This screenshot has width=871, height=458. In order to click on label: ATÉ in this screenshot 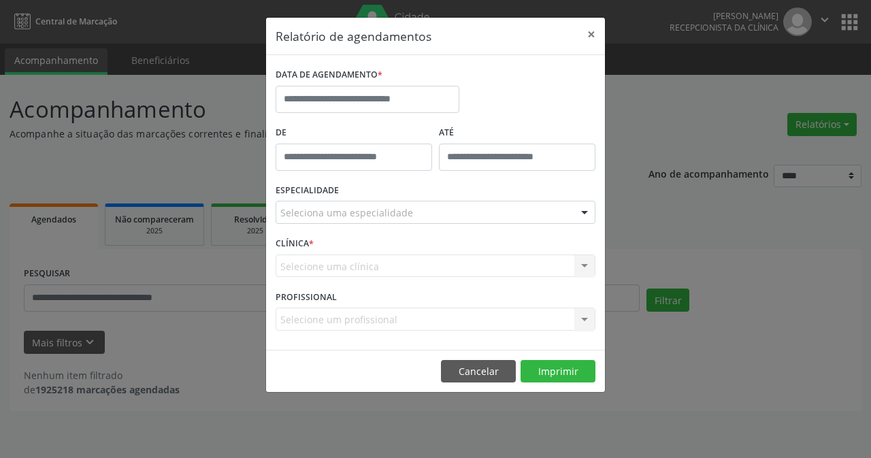, I will do `click(517, 133)`.